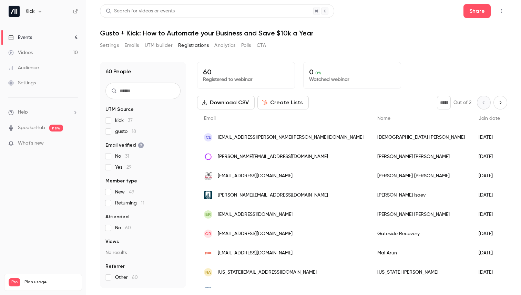 The width and height of the screenshot is (521, 295). What do you see at coordinates (112, 242) in the screenshot?
I see `span: Views` at bounding box center [112, 242].